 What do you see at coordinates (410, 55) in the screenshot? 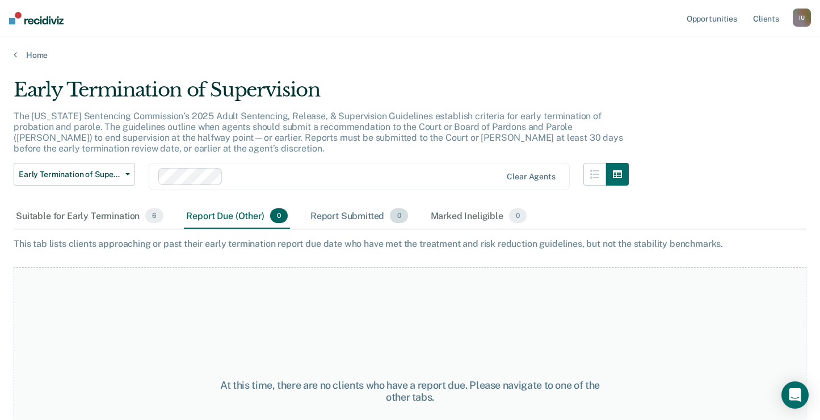
I see `a: Home` at bounding box center [410, 55].